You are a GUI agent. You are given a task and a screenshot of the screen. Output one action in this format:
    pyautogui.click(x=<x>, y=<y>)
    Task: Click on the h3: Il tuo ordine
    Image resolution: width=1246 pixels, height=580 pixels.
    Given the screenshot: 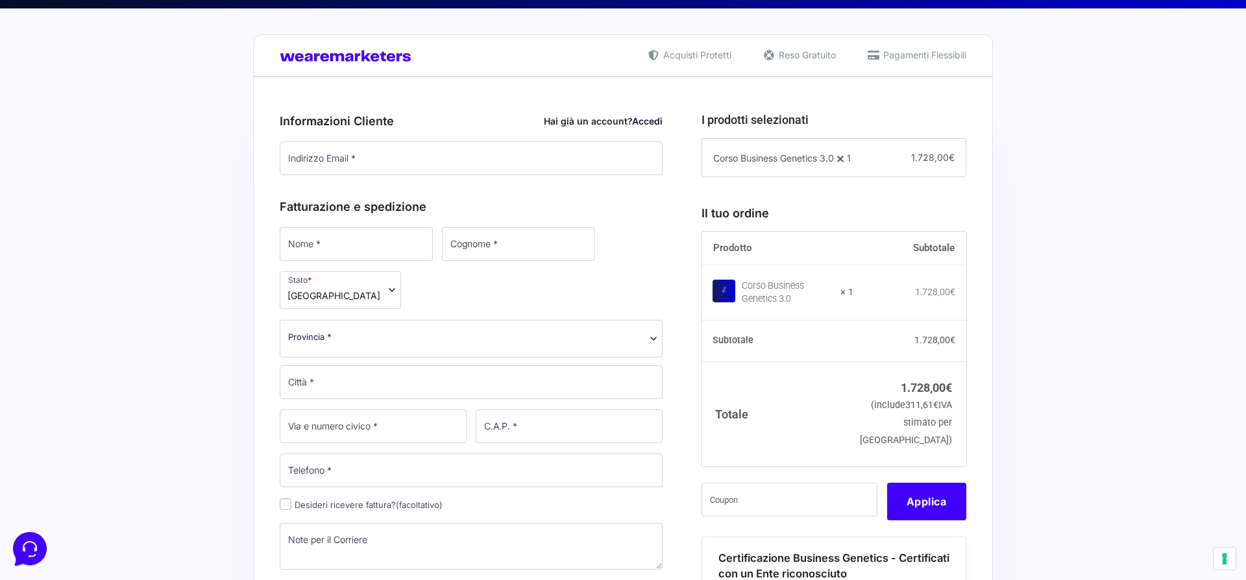 What is the action you would take?
    pyautogui.click(x=834, y=213)
    